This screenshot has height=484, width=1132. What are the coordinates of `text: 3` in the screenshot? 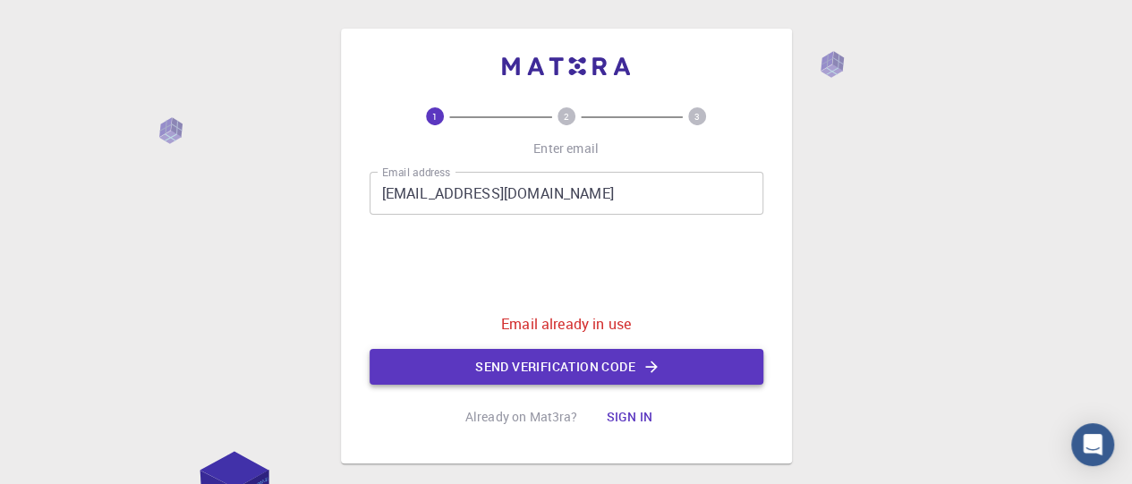 It's located at (697, 116).